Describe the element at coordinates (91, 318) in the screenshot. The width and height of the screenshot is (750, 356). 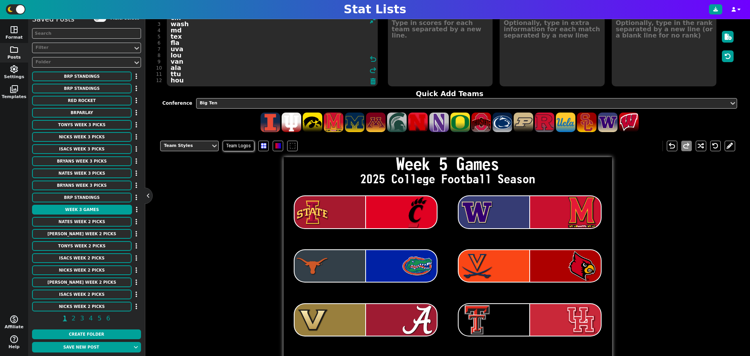
I see `span: 4` at that location.